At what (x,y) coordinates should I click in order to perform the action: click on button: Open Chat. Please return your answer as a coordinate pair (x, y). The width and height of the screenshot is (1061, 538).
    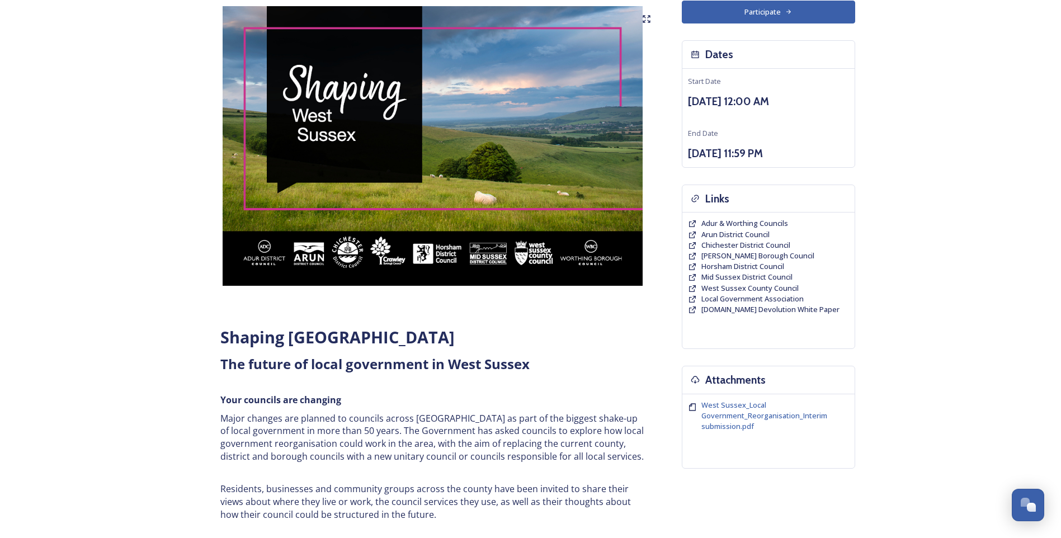
    Looking at the image, I should click on (1028, 505).